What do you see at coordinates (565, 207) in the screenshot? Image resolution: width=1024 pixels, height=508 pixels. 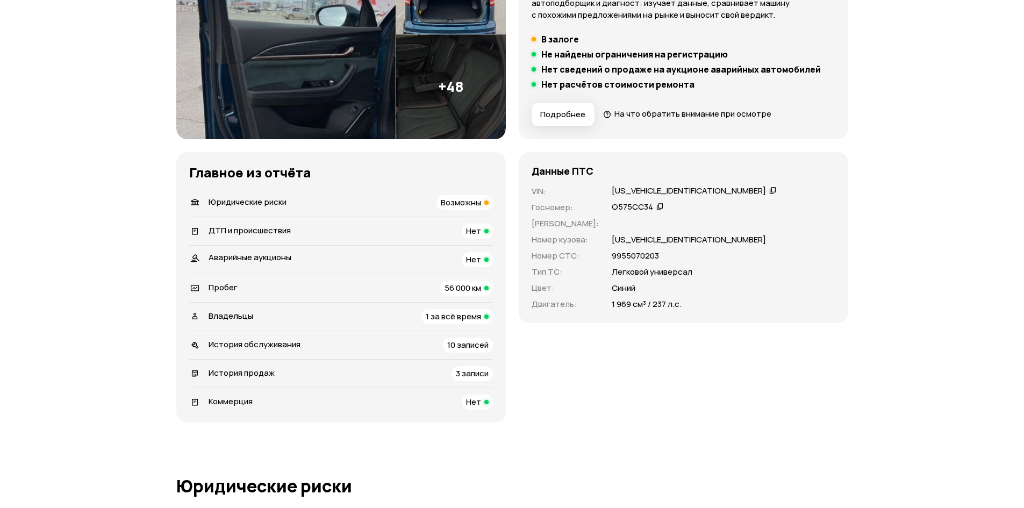 I see `p: Госномер :` at bounding box center [565, 207].